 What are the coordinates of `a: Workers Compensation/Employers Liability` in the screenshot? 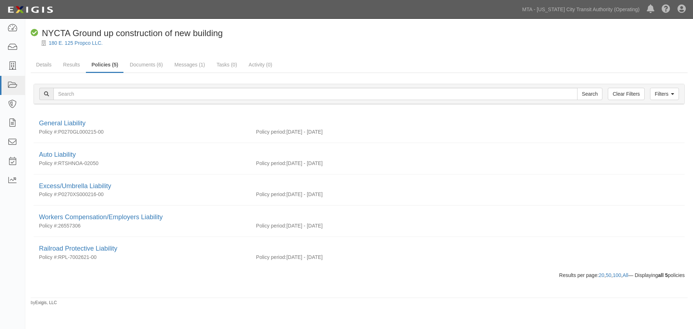 It's located at (101, 217).